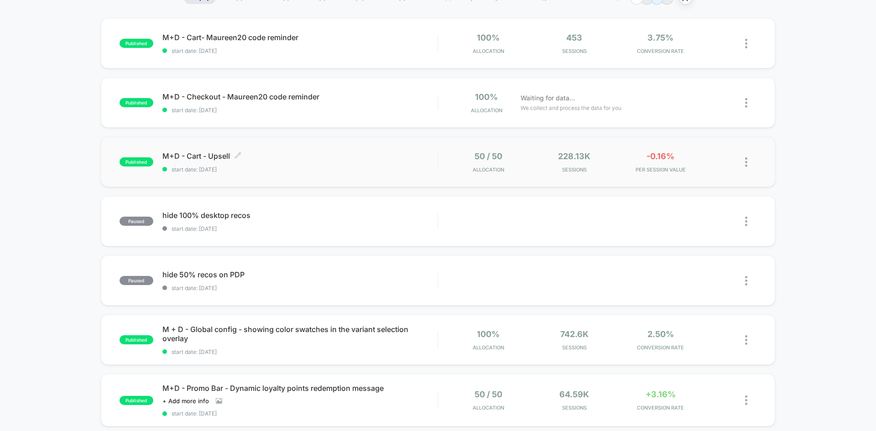 The height and width of the screenshot is (431, 876). Describe the element at coordinates (300, 334) in the screenshot. I see `span: M + D - Global config - showing color swatches in the variant selection overlay` at that location.